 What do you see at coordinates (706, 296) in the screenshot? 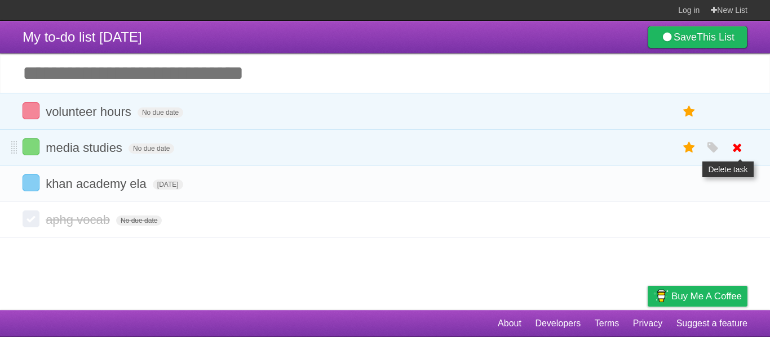
I see `span: Buy me a coffee` at bounding box center [706, 296].